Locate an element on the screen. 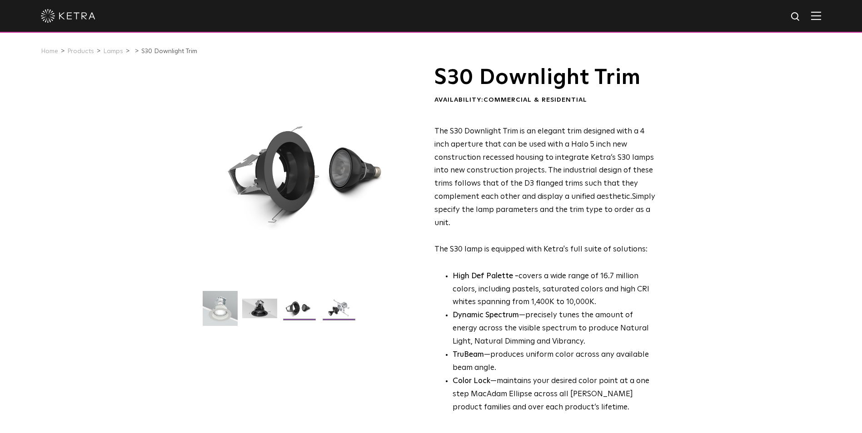 This screenshot has height=433, width=862. li: —produces uniform color across any available beam angle. is located at coordinates (554, 362).